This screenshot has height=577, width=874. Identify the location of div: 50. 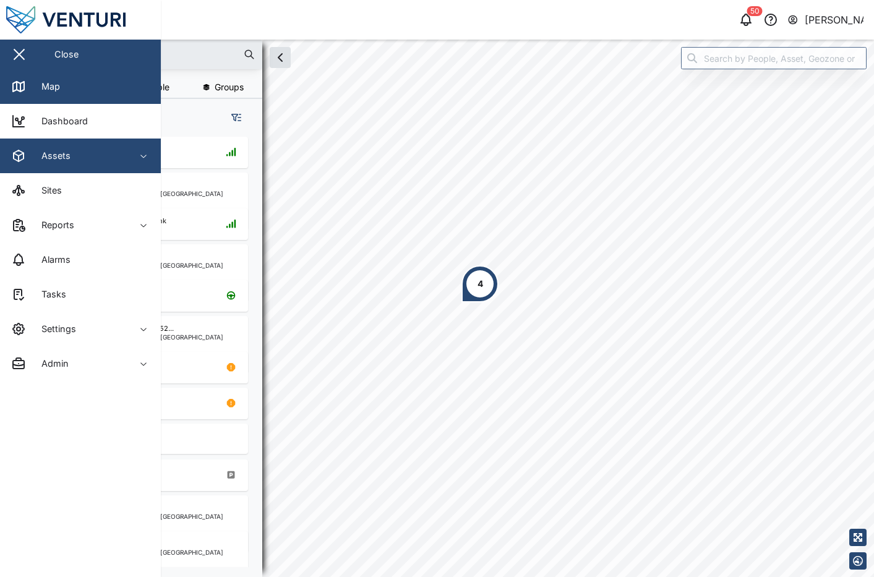
(755, 11).